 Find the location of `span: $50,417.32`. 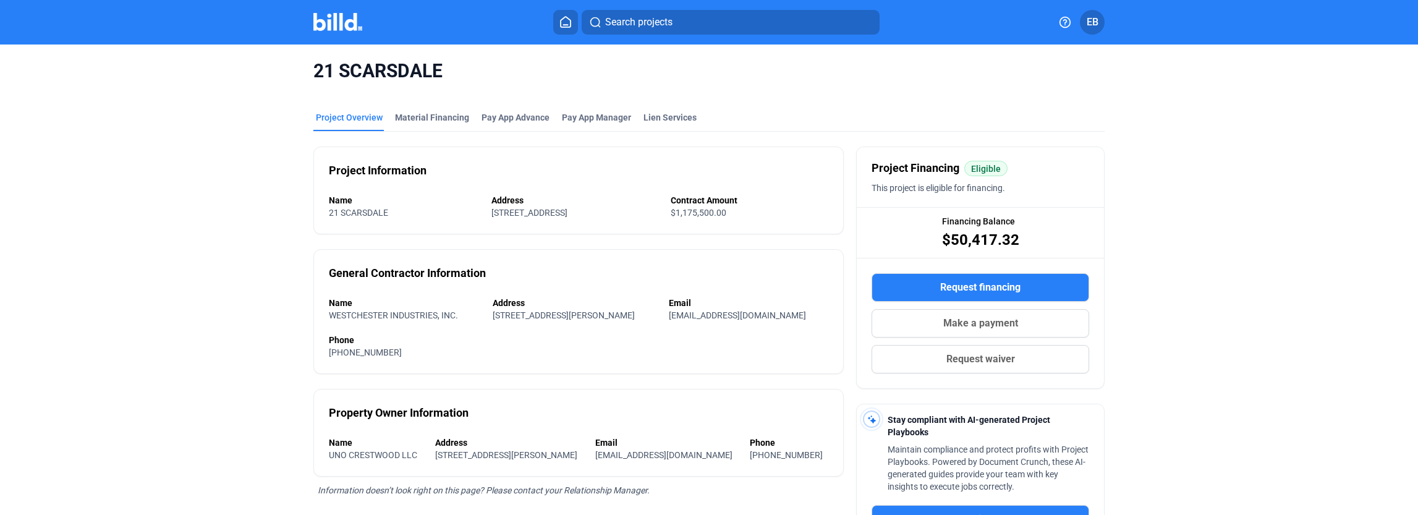

span: $50,417.32 is located at coordinates (981, 240).